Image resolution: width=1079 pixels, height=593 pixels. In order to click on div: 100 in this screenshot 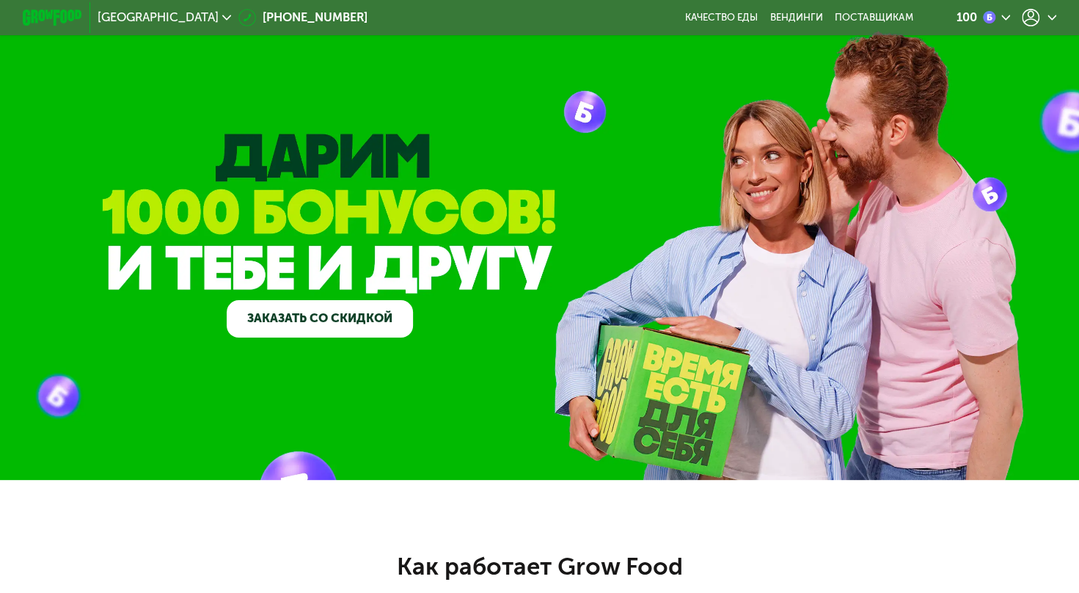, I will do `click(967, 18)`.